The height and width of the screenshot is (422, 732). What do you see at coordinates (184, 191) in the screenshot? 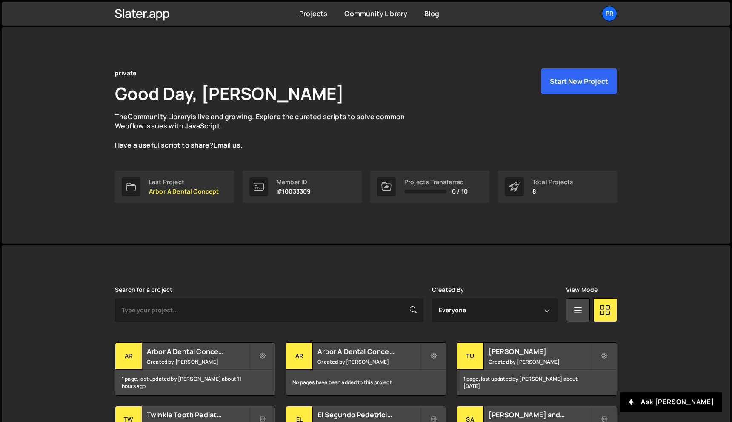
I see `p: Arbor A Dental Concept` at bounding box center [184, 191].